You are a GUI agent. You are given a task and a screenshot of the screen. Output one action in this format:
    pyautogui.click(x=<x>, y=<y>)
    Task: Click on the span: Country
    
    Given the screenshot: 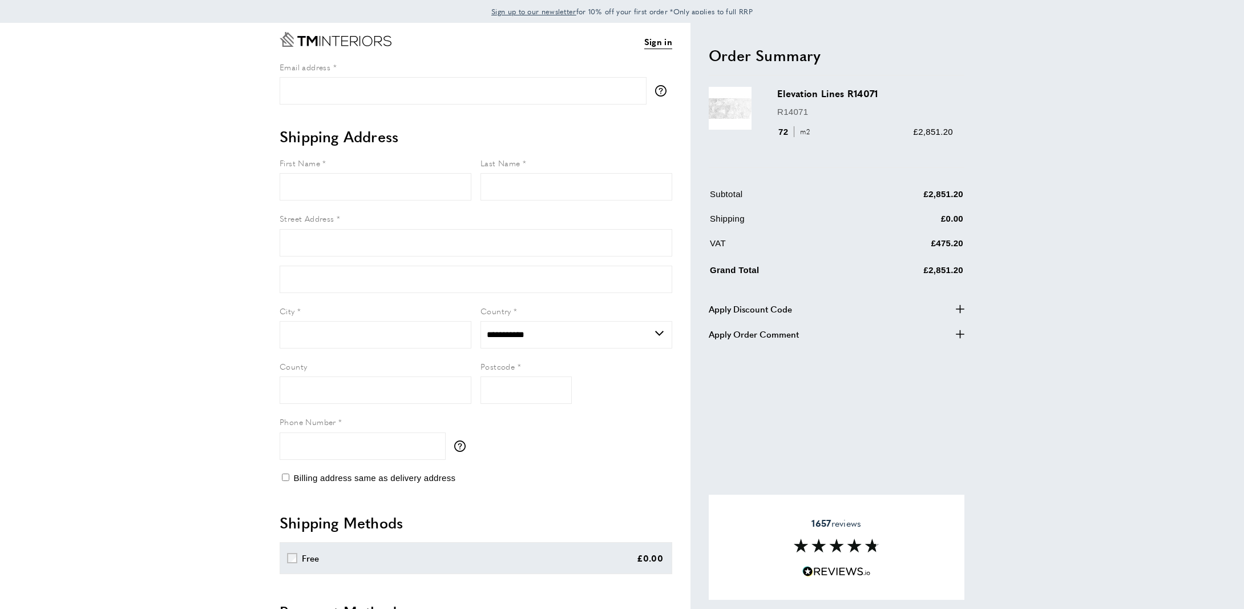 What is the action you would take?
    pyautogui.click(x=496, y=311)
    